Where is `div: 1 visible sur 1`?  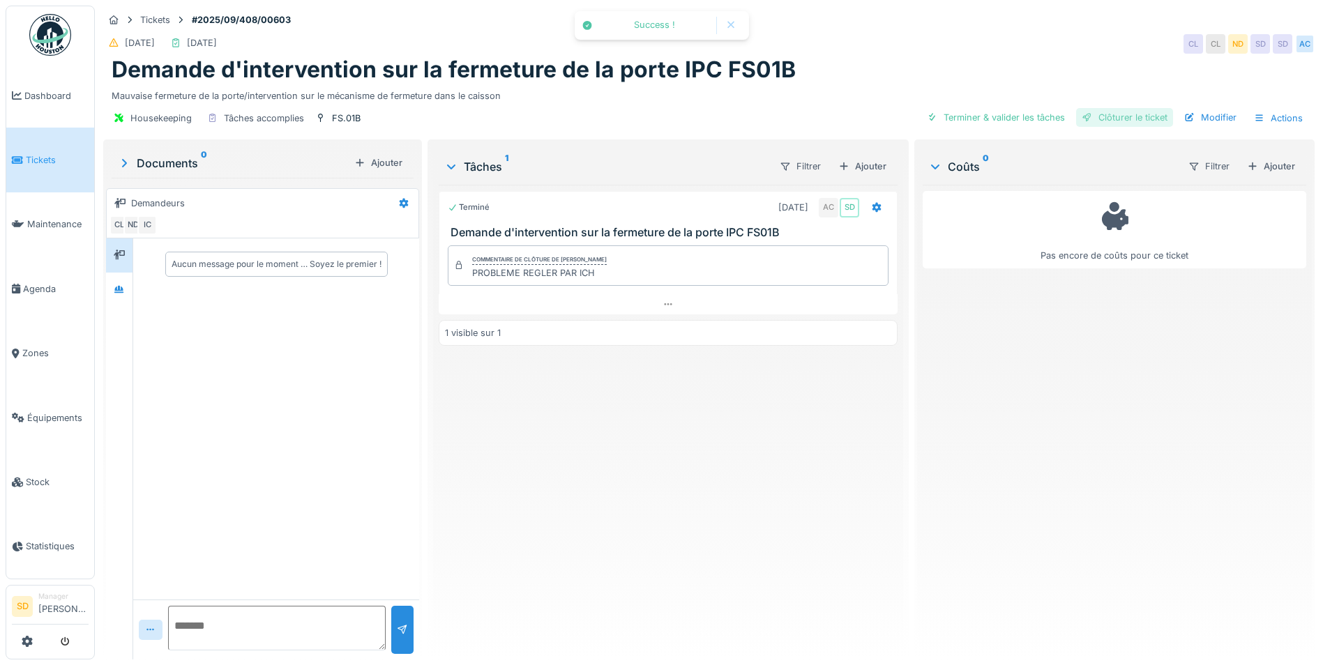
div: 1 visible sur 1 is located at coordinates (473, 333).